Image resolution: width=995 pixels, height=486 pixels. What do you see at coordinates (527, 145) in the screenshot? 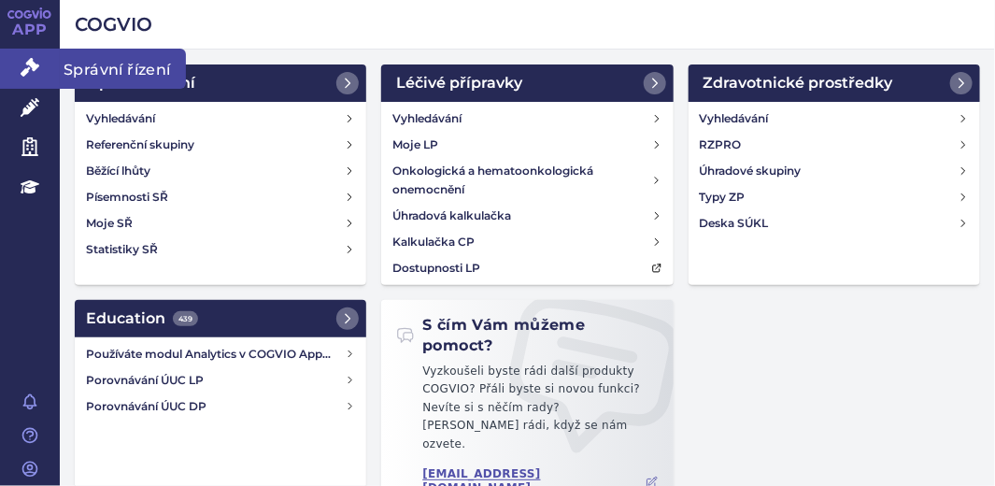
I see `a: Moje LP` at bounding box center [527, 145].